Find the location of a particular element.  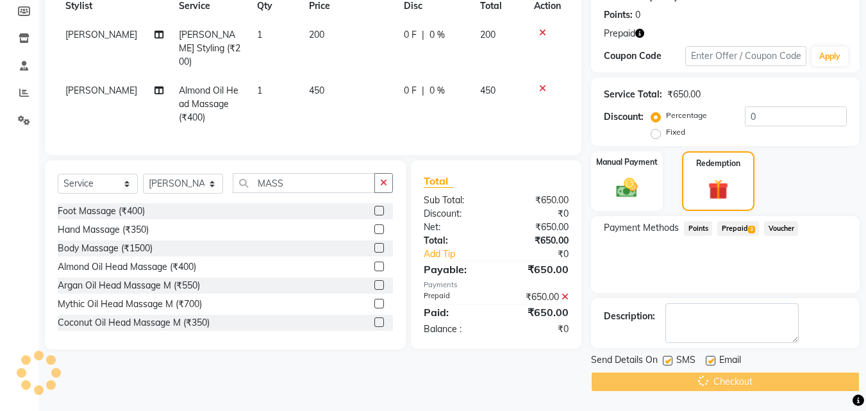

label: Redemption is located at coordinates (718, 163).